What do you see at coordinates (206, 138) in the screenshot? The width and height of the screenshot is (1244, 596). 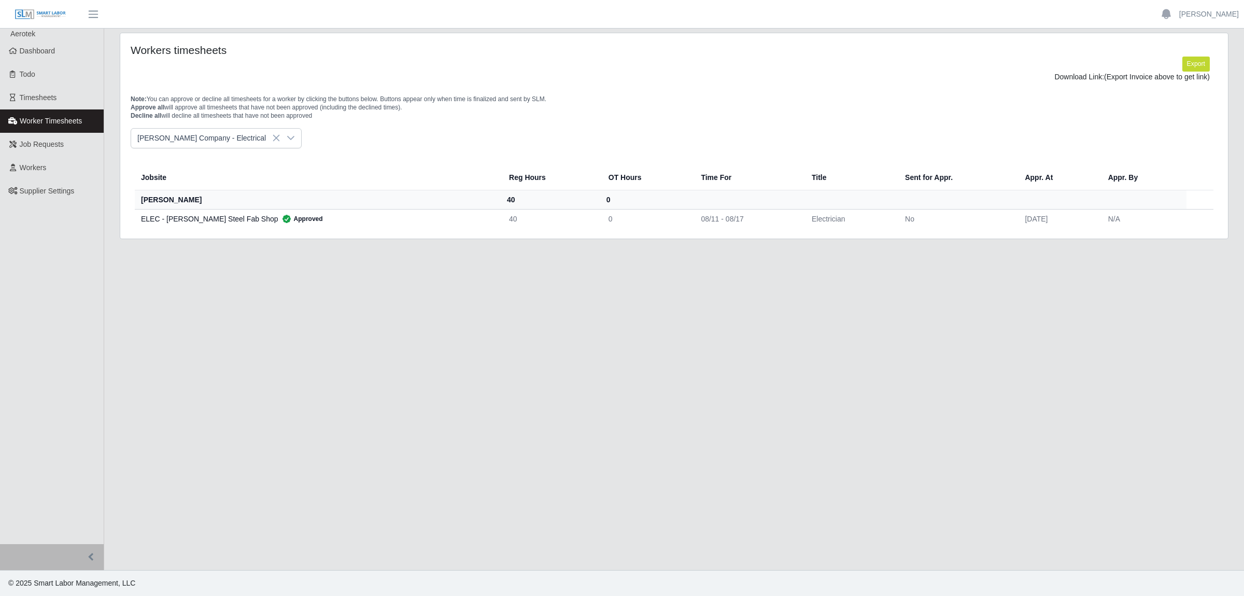 I see `span: Lee Company - Electrical` at bounding box center [206, 138].